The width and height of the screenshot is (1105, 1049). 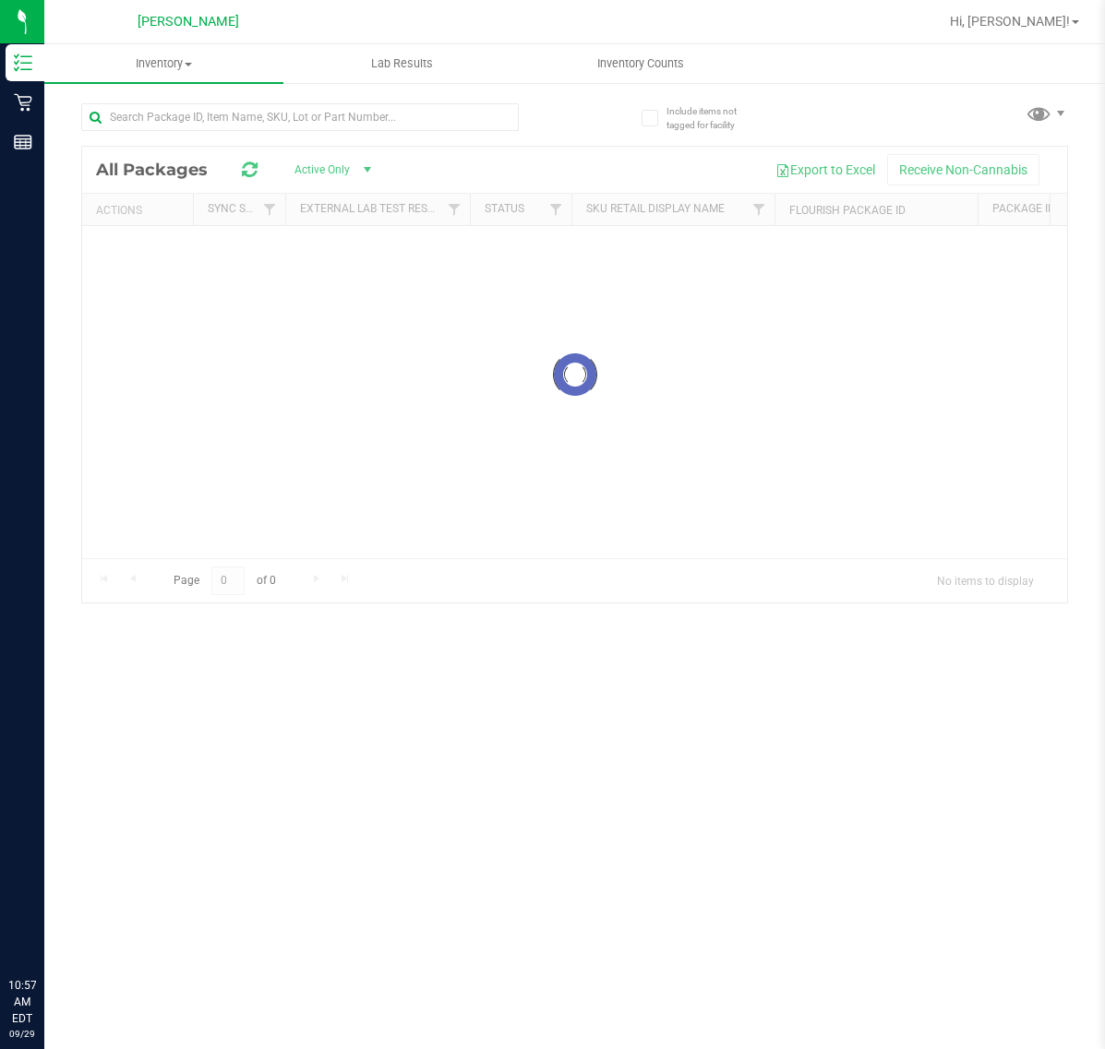 What do you see at coordinates (22, 1034) in the screenshot?
I see `p: 09/29` at bounding box center [22, 1034].